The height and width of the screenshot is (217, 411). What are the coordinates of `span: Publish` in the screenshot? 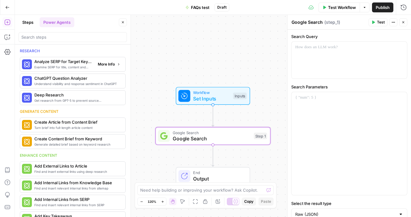 It's located at (383, 7).